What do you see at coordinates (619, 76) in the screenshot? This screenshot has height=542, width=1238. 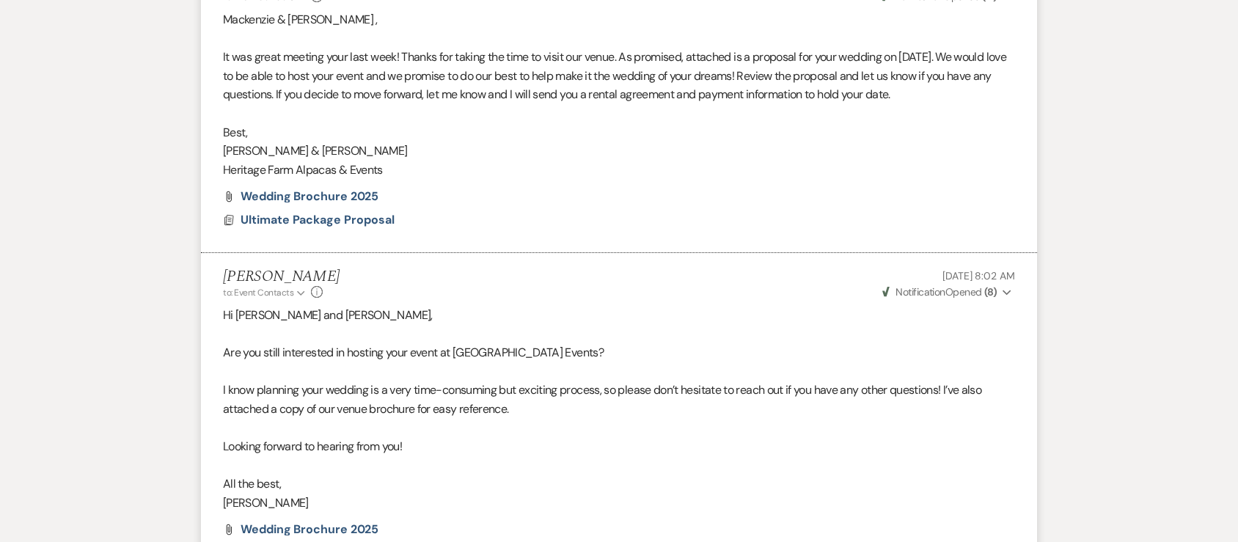 I see `p: It was great meeting your last week! Thanks for taking the time to visit our venue. As promised, ...` at bounding box center [619, 76].